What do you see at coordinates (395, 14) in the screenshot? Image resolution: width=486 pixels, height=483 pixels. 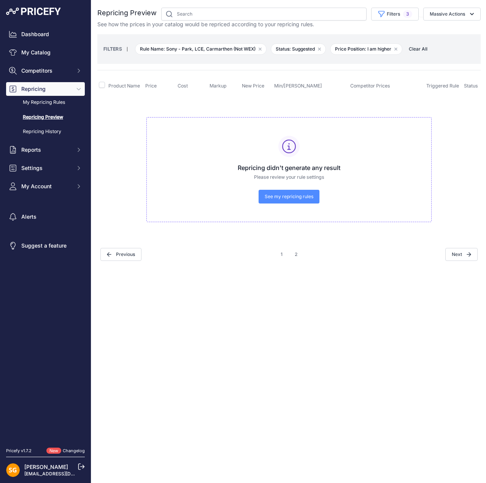 I see `button: Filters3` at bounding box center [395, 14].